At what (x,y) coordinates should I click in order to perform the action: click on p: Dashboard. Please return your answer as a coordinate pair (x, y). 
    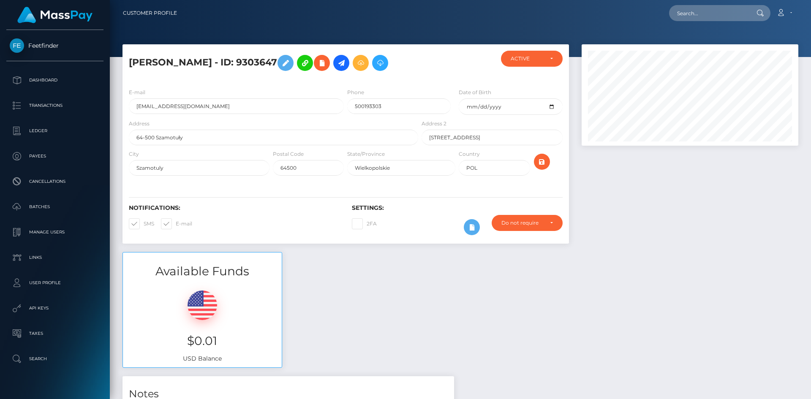
    Looking at the image, I should click on (55, 80).